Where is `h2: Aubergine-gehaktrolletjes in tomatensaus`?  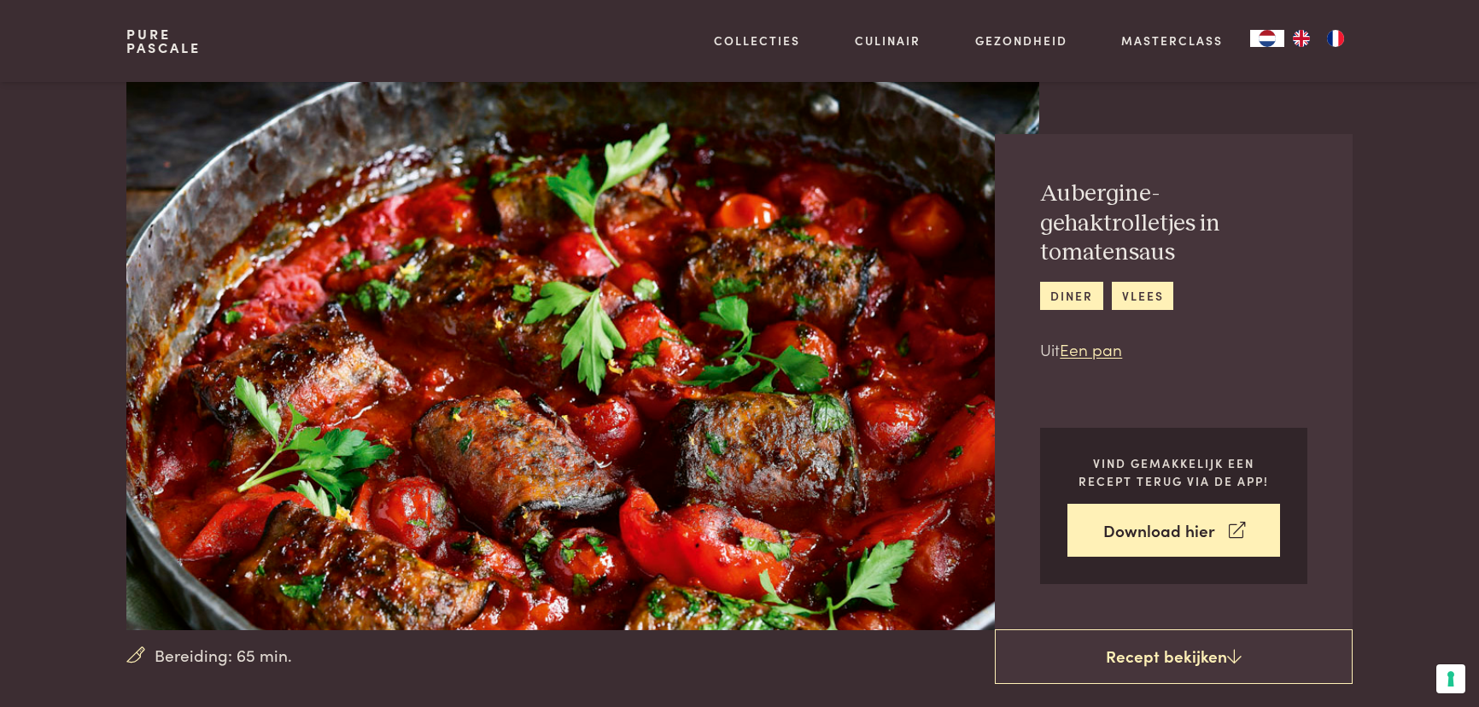 h2: Aubergine-gehaktrolletjes in tomatensaus is located at coordinates (1173, 224).